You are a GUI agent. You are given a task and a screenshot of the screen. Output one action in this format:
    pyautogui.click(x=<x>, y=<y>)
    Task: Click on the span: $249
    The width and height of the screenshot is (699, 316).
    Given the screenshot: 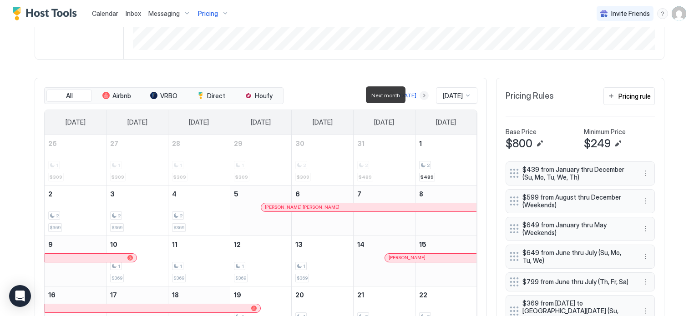 What is the action you would take?
    pyautogui.click(x=597, y=144)
    